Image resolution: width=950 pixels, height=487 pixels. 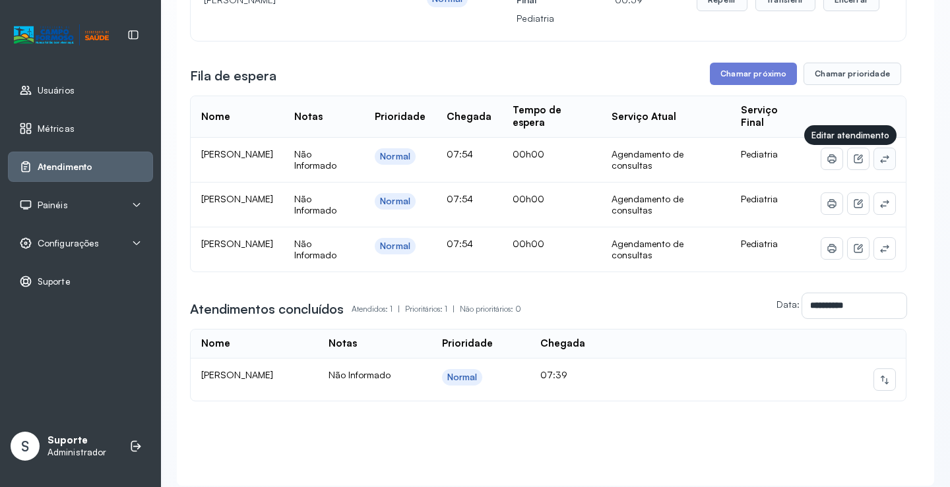 What do you see at coordinates (266, 309) in the screenshot?
I see `h3: Atendimentos concluídos` at bounding box center [266, 309].